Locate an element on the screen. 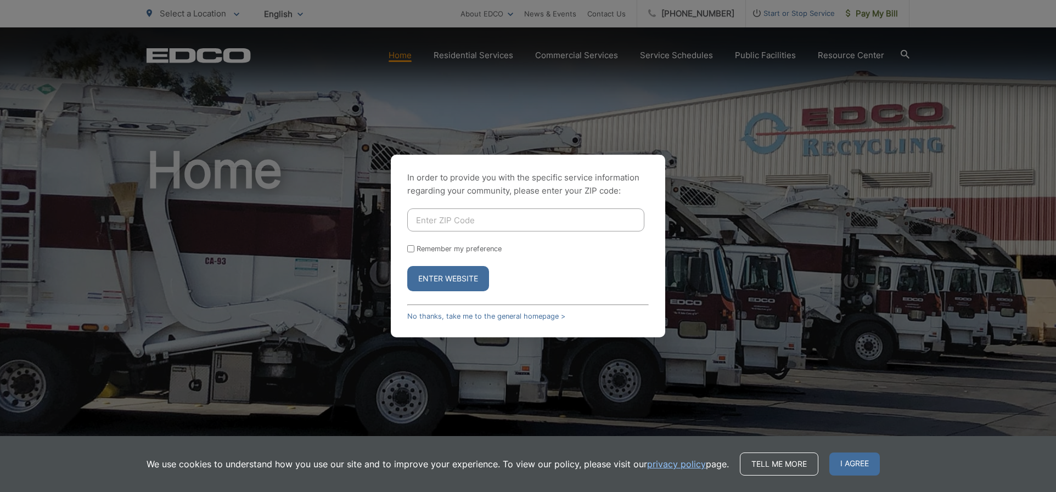 Image resolution: width=1056 pixels, height=492 pixels. input: Enter ZIP Code is located at coordinates (526, 220).